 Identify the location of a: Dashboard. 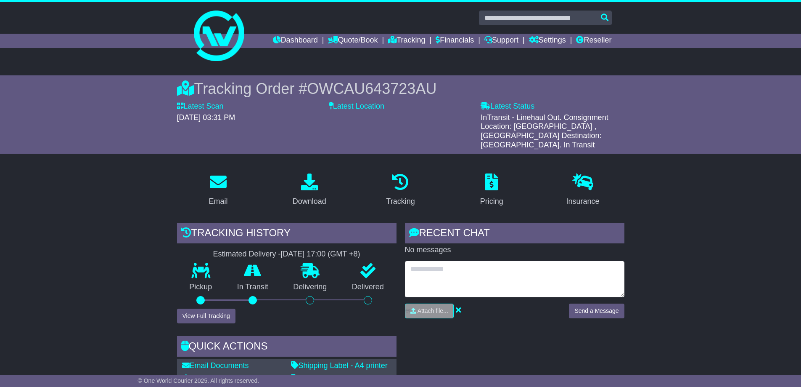
(295, 41).